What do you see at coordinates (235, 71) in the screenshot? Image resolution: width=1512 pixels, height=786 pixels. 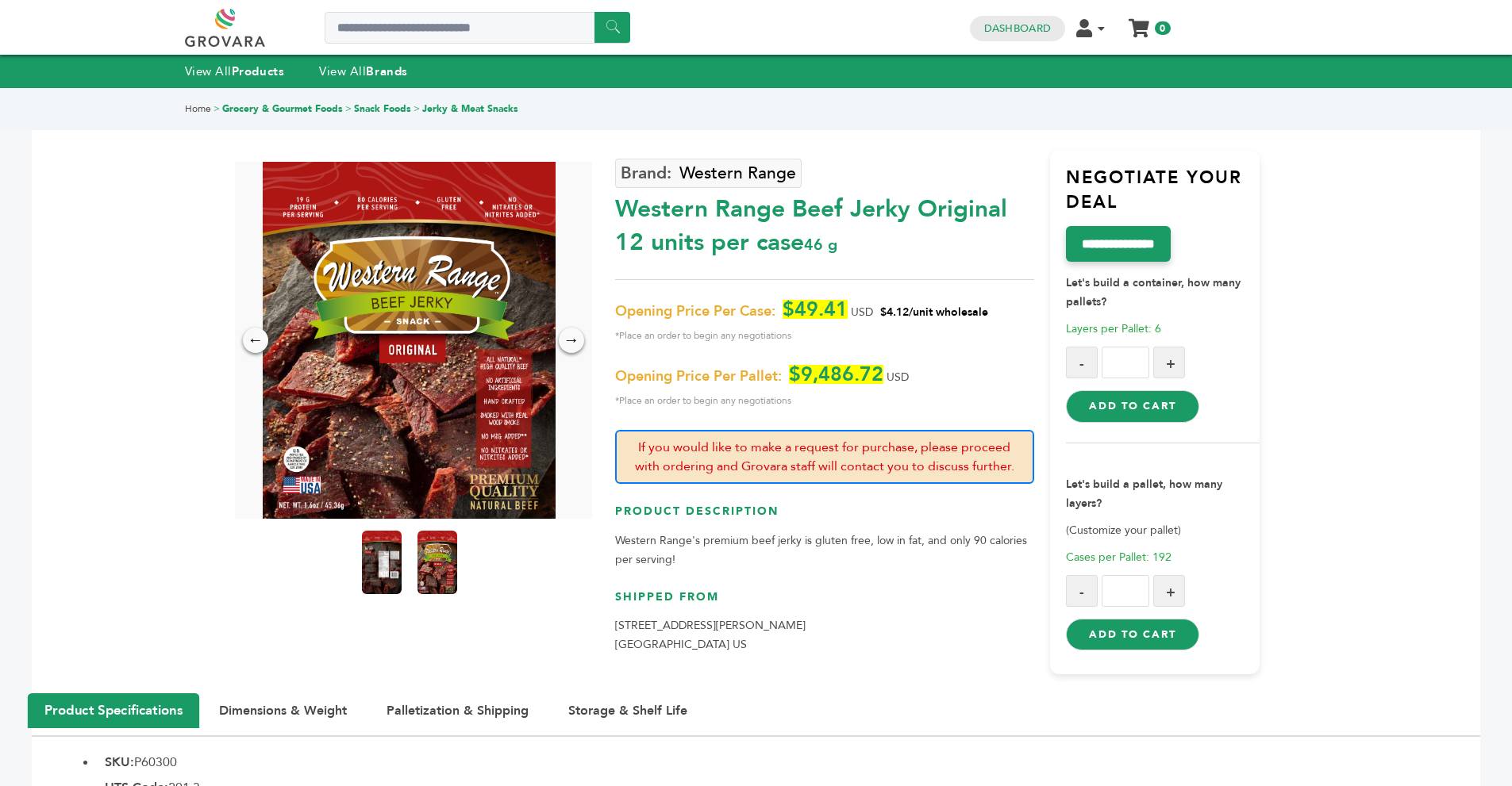 I see `a: View AllProducts` at bounding box center [235, 71].